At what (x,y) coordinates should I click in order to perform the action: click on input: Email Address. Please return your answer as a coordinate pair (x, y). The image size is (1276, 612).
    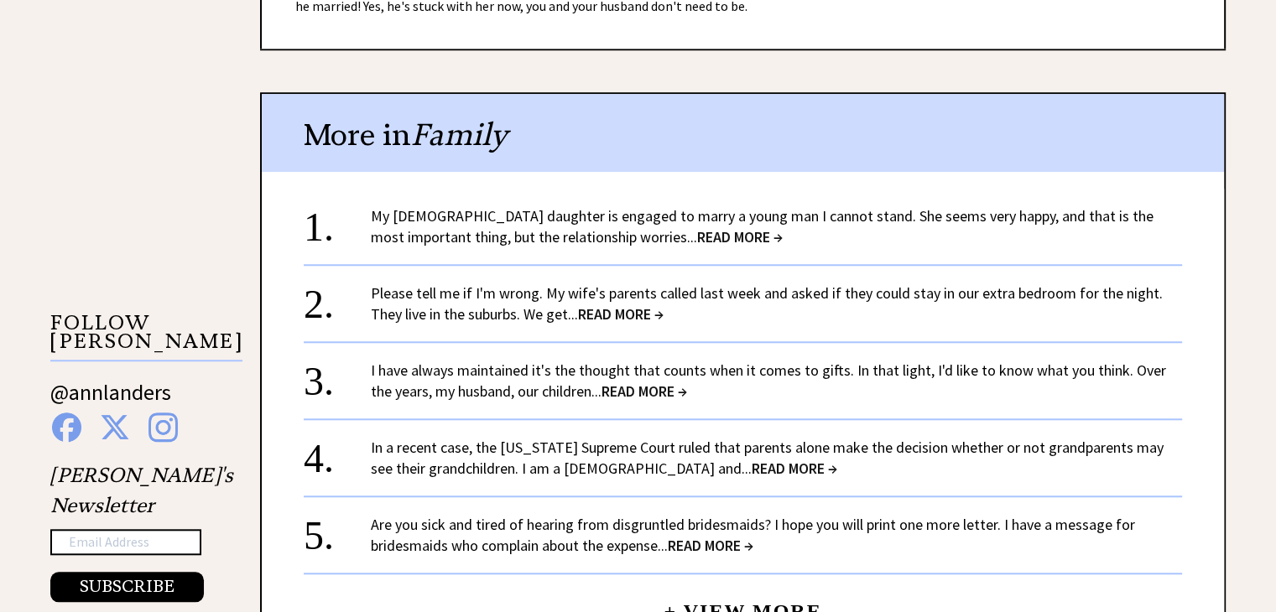
    Looking at the image, I should click on (126, 543).